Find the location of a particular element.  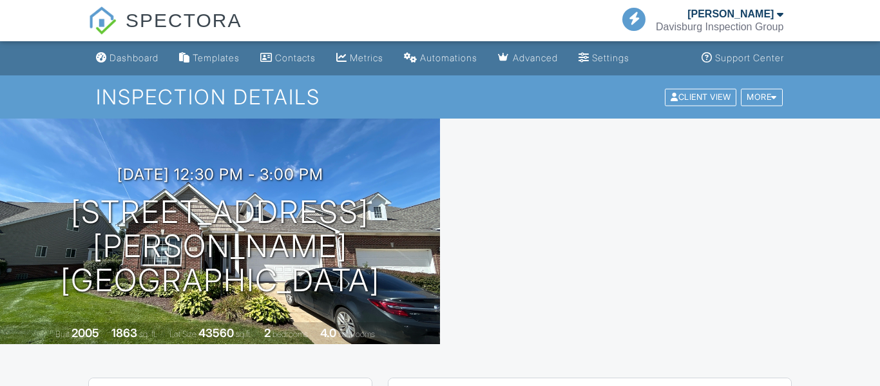

div: Templates is located at coordinates (216, 57).